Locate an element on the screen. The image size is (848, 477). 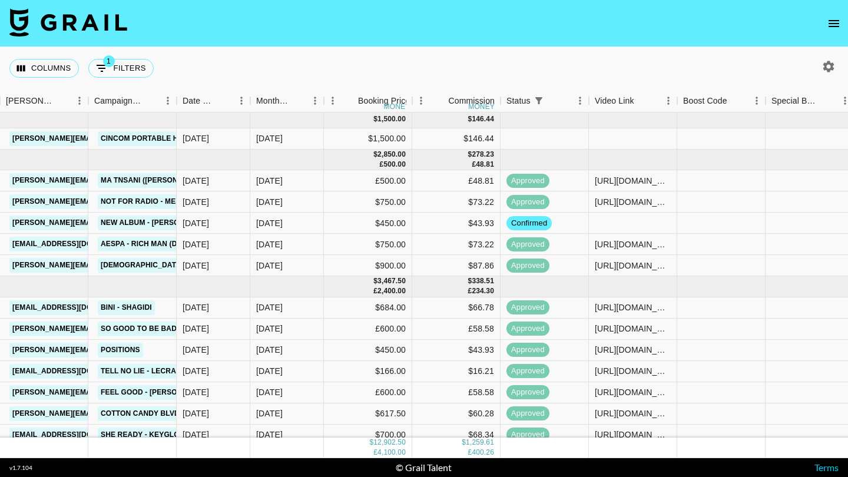
div: https://www.tiktok.com/@notellieyong/video/7536448719529479480?_t=ZS-8yjRmiouZk2&_r=1 is located at coordinates (632, 434).